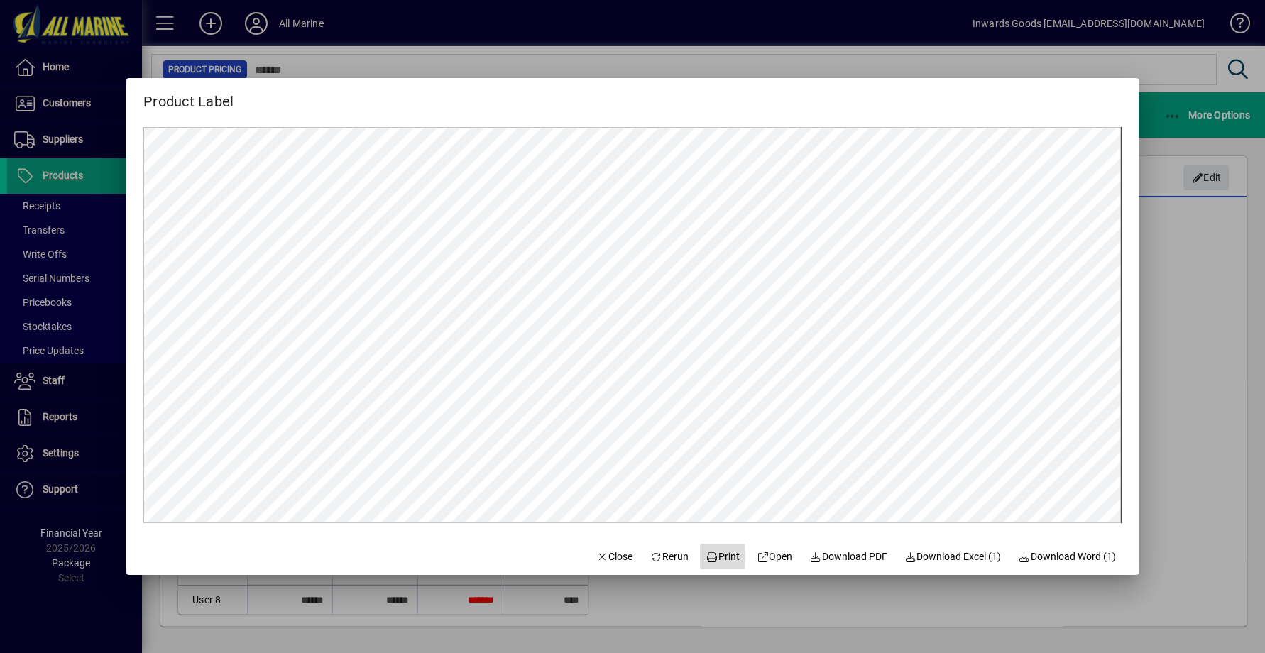 This screenshot has height=653, width=1265. I want to click on span: Download PDF, so click(849, 557).